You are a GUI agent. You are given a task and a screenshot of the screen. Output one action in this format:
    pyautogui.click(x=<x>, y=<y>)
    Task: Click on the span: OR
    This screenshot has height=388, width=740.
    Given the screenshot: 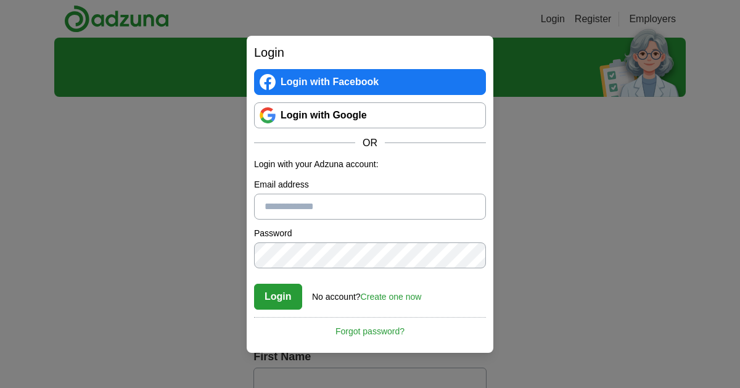 What is the action you would take?
    pyautogui.click(x=370, y=143)
    